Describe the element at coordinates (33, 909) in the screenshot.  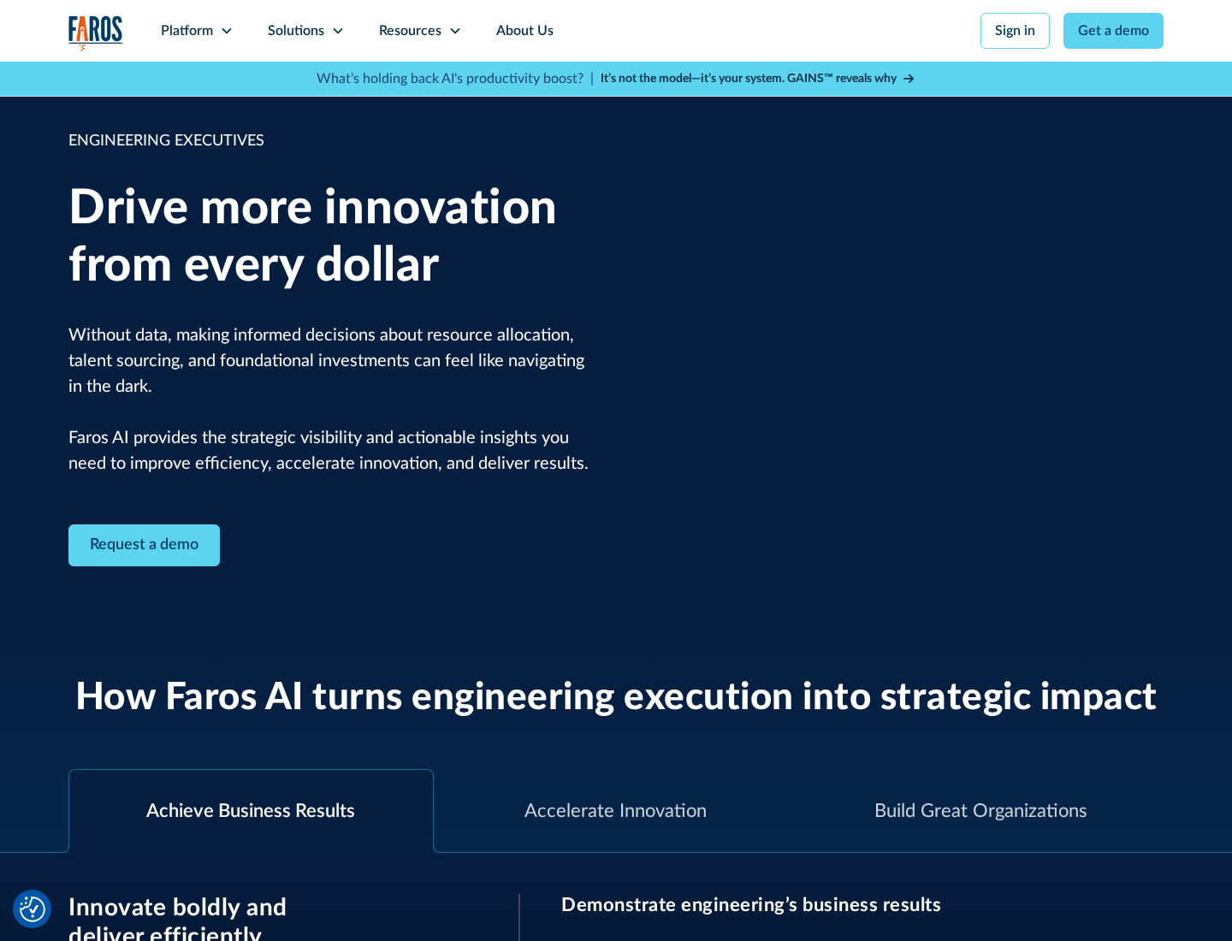
I see `button: Cookie Settings` at that location.